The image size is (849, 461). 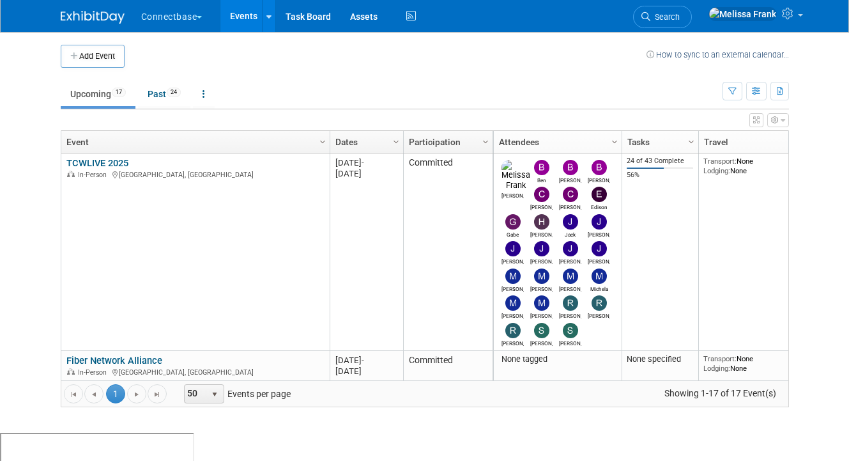 I want to click on img: Gabe Venturi, so click(x=513, y=222).